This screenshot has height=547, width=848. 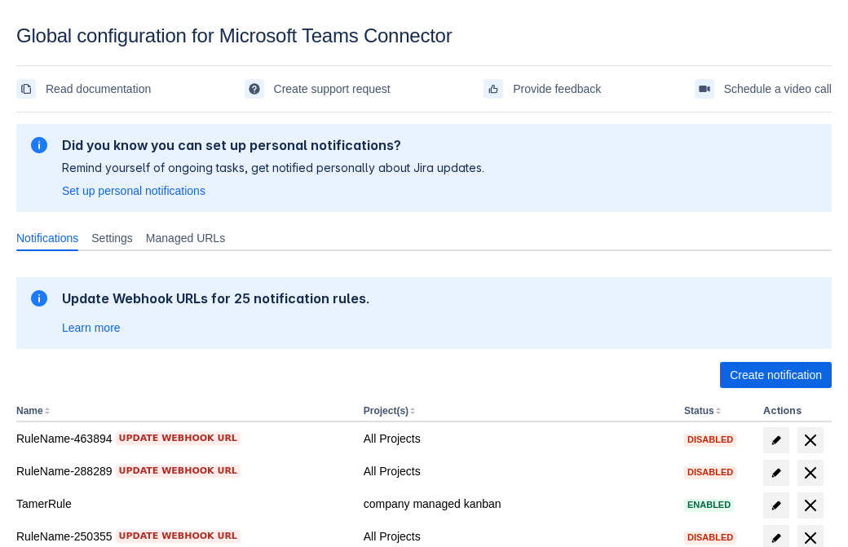 What do you see at coordinates (542, 89) in the screenshot?
I see `a: Provide feedback` at bounding box center [542, 89].